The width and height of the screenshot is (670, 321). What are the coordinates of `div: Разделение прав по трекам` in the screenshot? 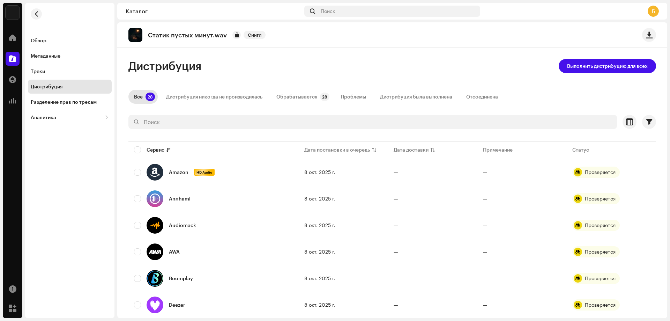 It's located at (63, 102).